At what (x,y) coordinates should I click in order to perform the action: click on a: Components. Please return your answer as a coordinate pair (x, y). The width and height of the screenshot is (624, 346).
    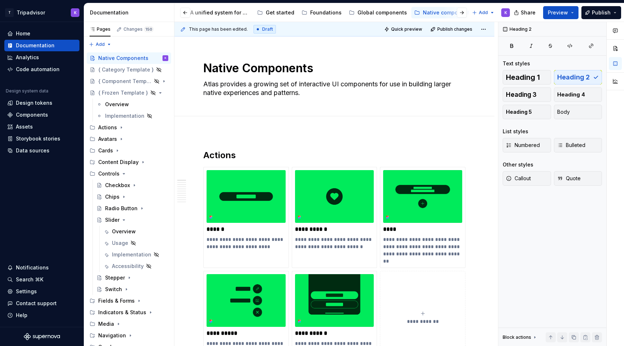
    Looking at the image, I should click on (42, 115).